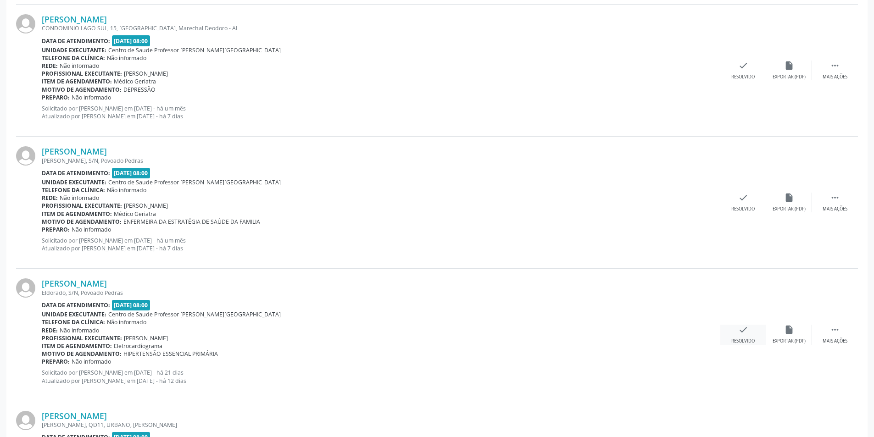 This screenshot has width=874, height=437. I want to click on div: Eldorado, S/N, Povoado Pedras, so click(381, 293).